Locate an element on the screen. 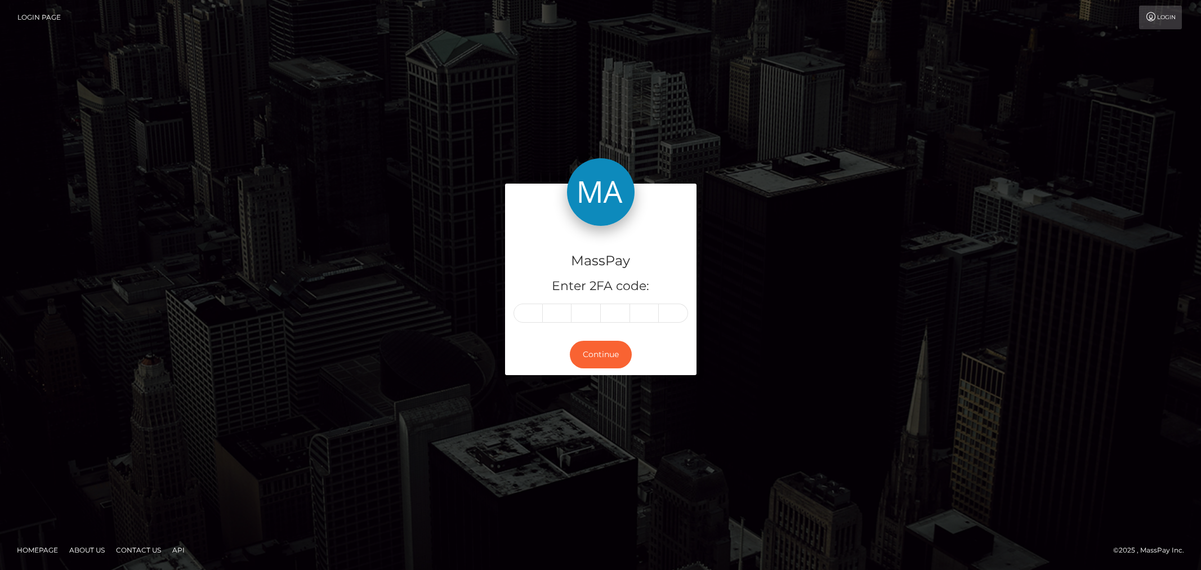 The height and width of the screenshot is (570, 1201). h5: Enter 2FA code: is located at coordinates (601, 286).